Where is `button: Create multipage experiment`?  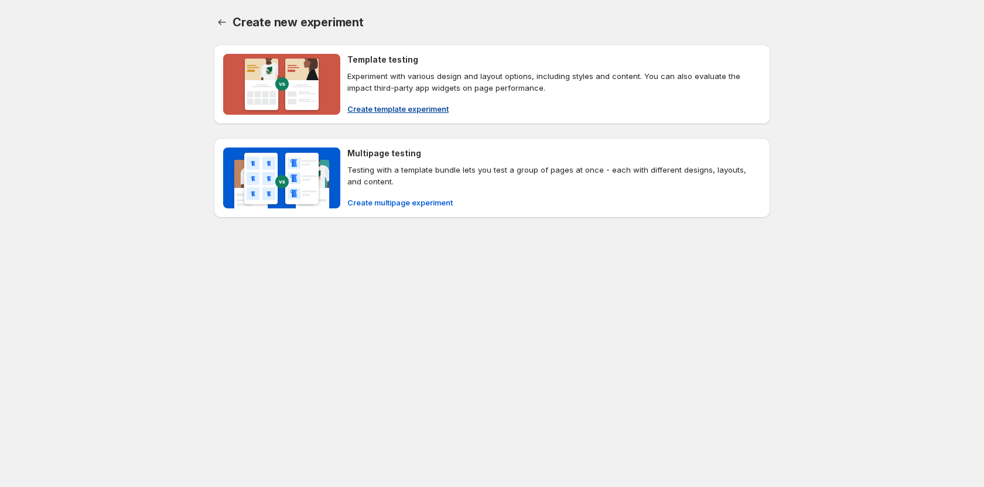 button: Create multipage experiment is located at coordinates (400, 203).